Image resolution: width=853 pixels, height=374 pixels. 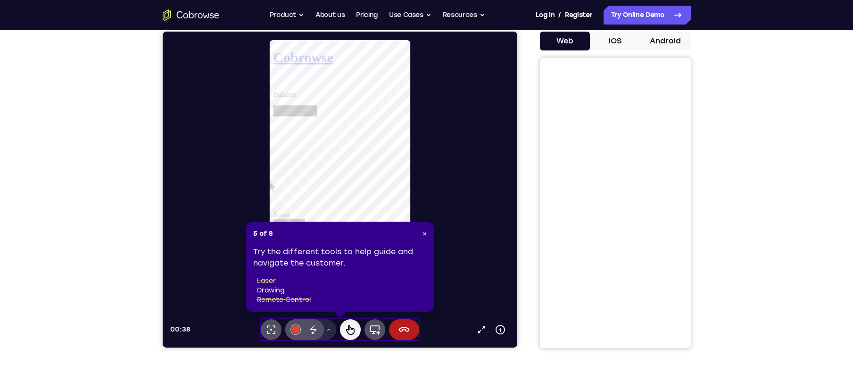 I want to click on a: Log In, so click(x=545, y=15).